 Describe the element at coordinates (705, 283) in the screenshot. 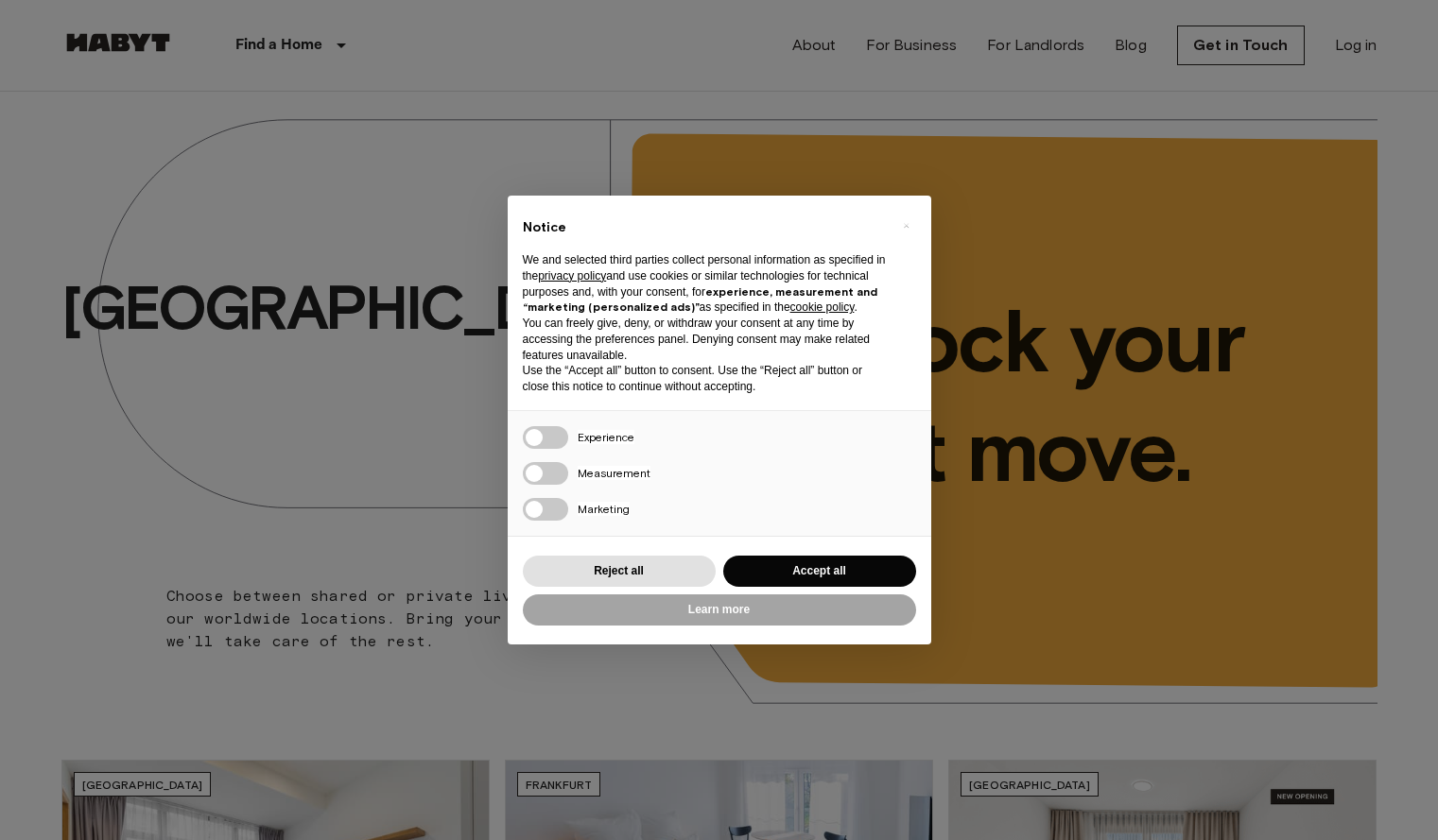

I see `p: We and selected third parties collect personal information as specified in the and use cookies or...` at that location.